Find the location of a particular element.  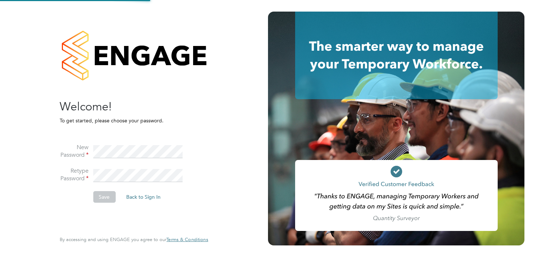

span: By accessing and using ENGAGE you agree to our is located at coordinates (134, 239).